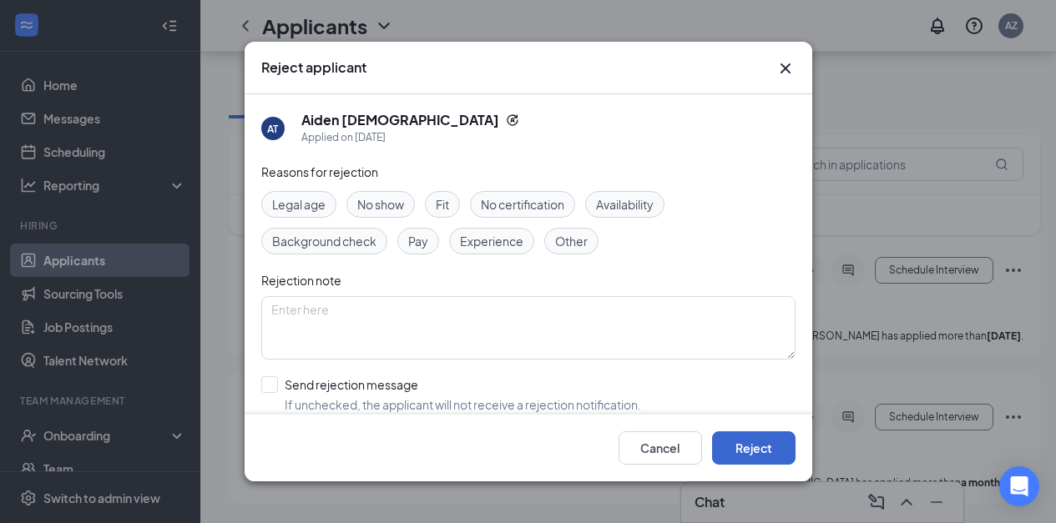 This screenshot has height=523, width=1056. Describe the element at coordinates (624, 204) in the screenshot. I see `span: Availability` at that location.